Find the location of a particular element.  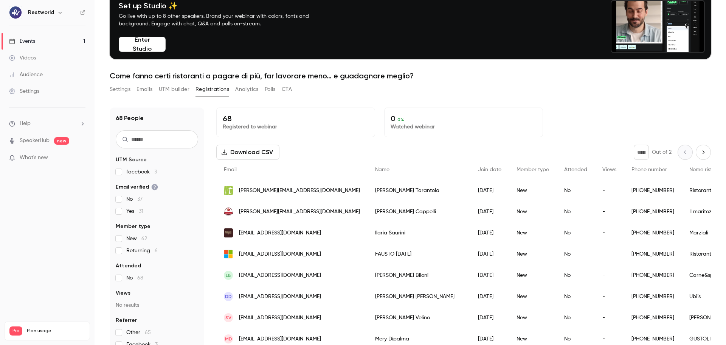

span: Name is located at coordinates (382, 169).